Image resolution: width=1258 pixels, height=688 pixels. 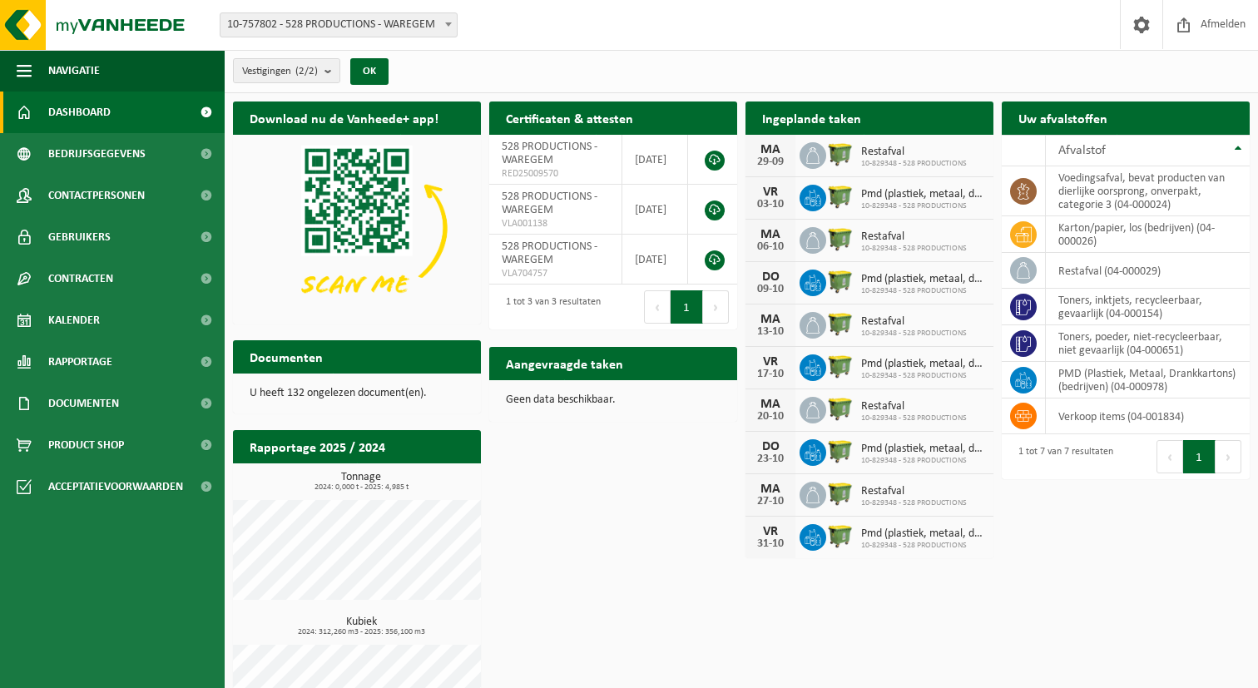 What do you see at coordinates (770, 417) in the screenshot?
I see `div: 20-10` at bounding box center [770, 417].